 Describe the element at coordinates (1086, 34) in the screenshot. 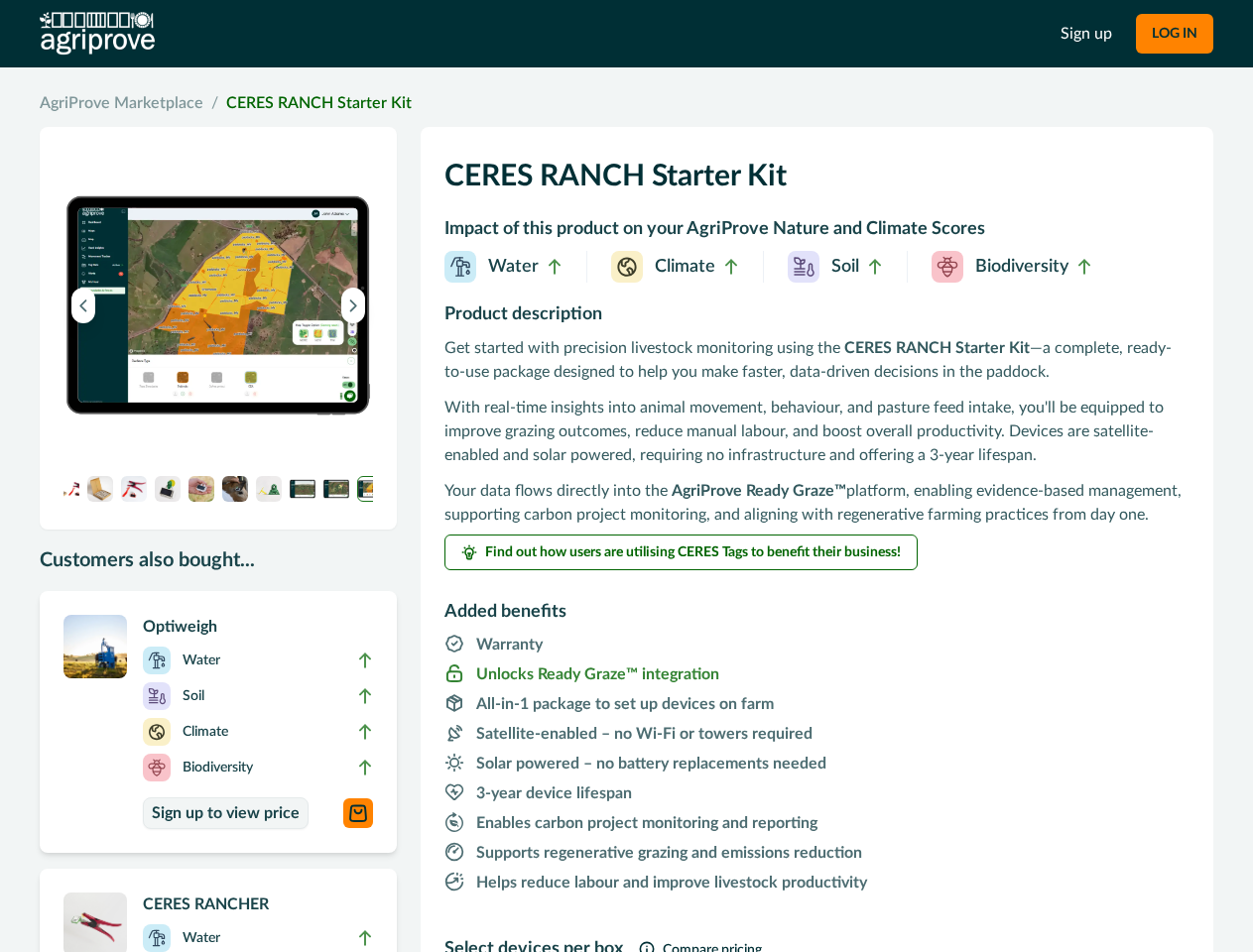

I see `a: Sign up` at that location.